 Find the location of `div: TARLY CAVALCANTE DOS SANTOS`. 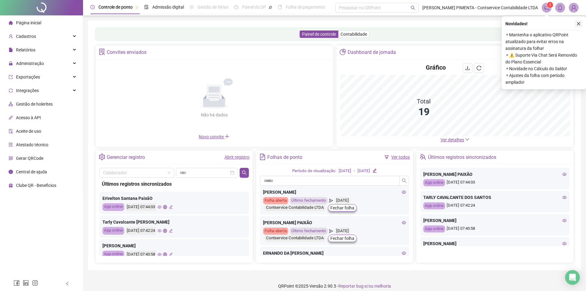

div: TARLY CAVALCANTE DOS SANTOS is located at coordinates (495, 197).